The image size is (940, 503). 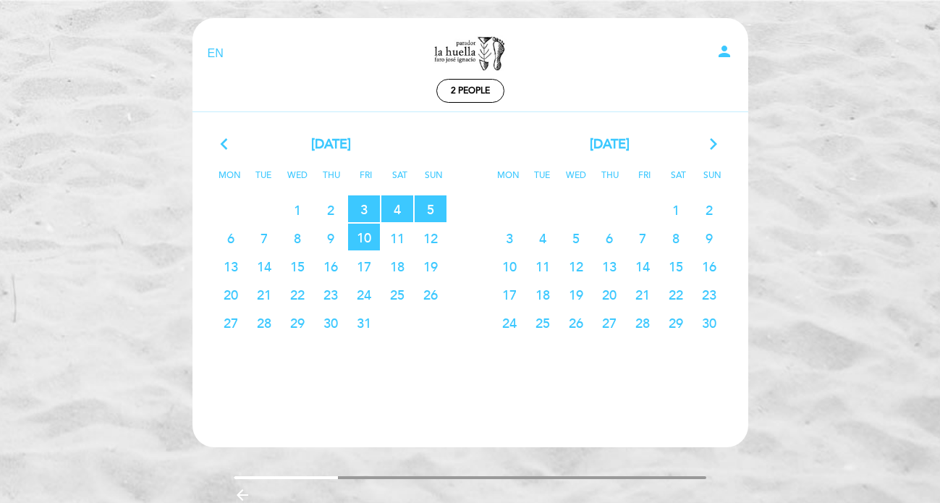 I want to click on a: Parador La Huella, so click(x=470, y=54).